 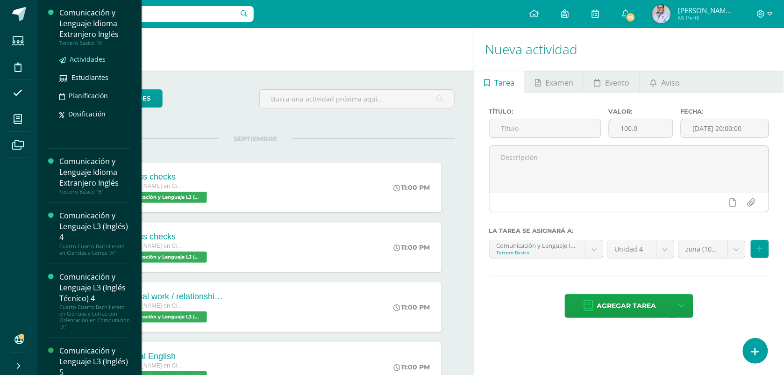 What do you see at coordinates (641, 128) in the screenshot?
I see `input: Puntos máximos` at bounding box center [641, 128].